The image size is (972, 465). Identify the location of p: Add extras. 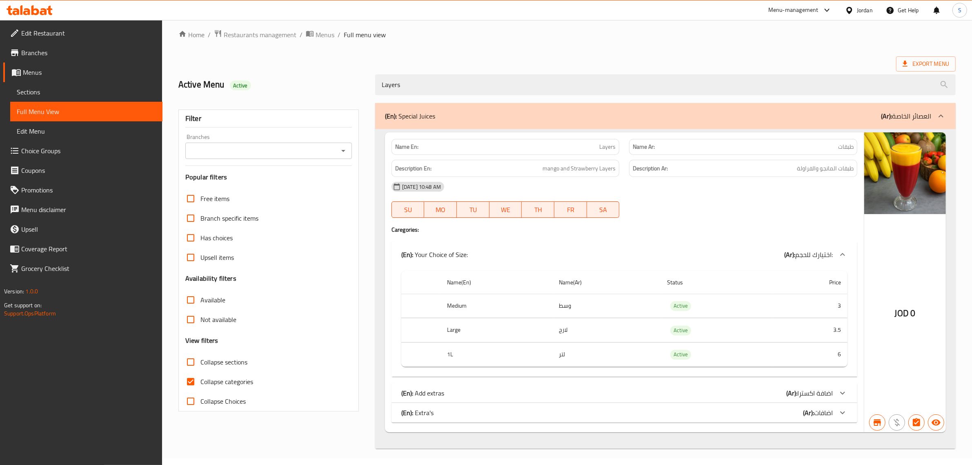
(423, 393).